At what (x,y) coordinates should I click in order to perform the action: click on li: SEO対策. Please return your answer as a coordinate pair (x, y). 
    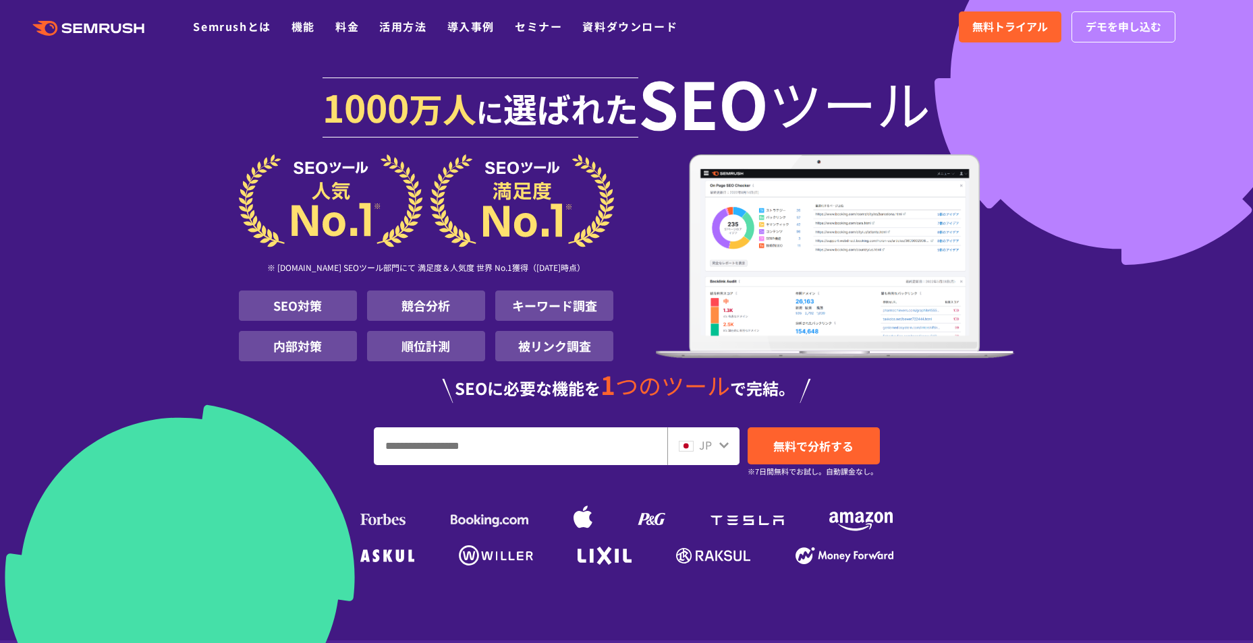
    Looking at the image, I should click on (297, 306).